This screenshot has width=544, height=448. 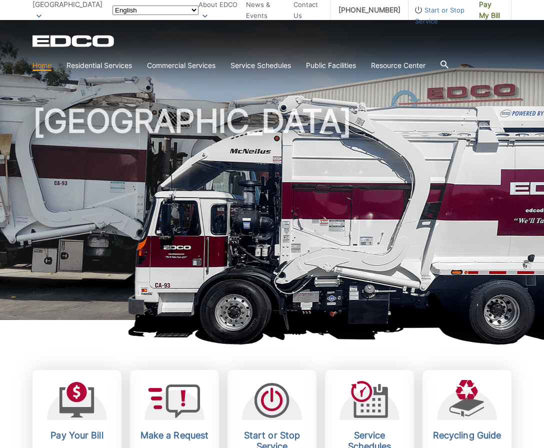 I want to click on a: Public Facilities, so click(x=331, y=65).